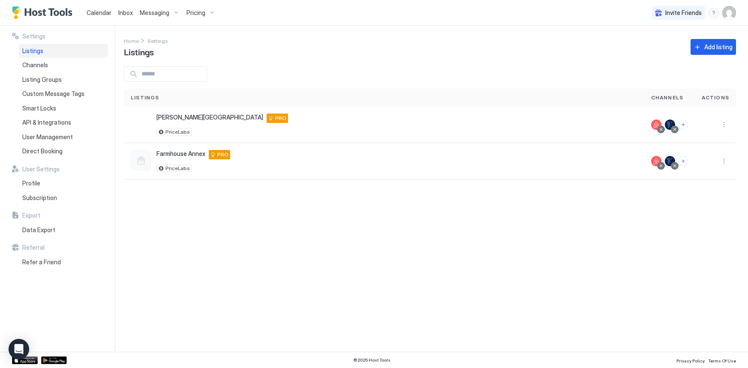 This screenshot has height=368, width=748. Describe the element at coordinates (31, 216) in the screenshot. I see `span: Export` at that location.